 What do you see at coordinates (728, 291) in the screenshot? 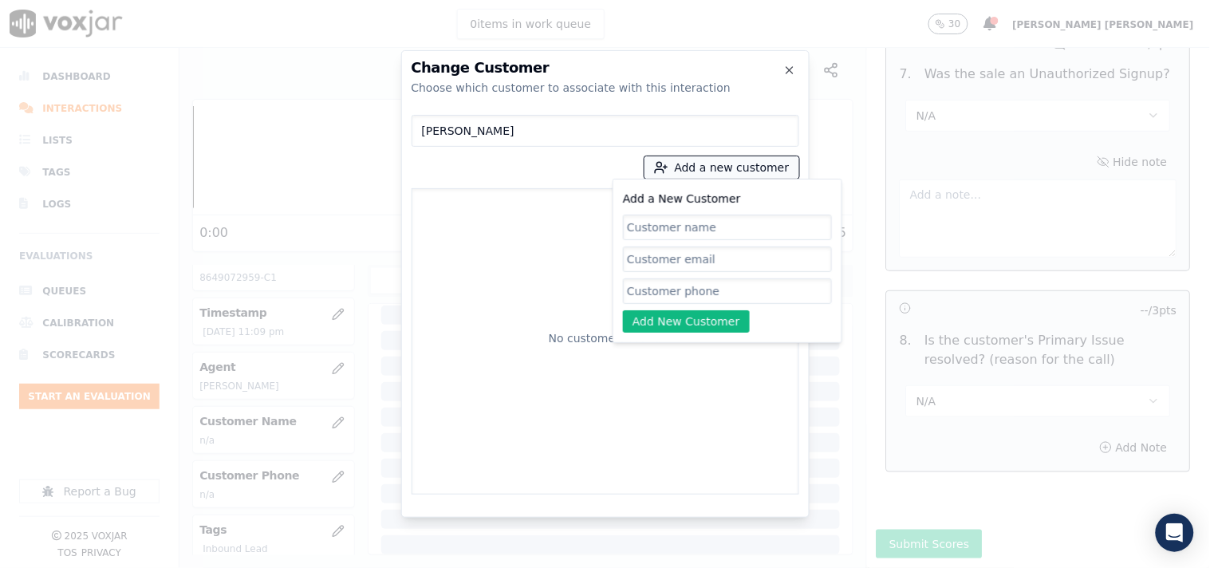
I see `input: Customer phone` at bounding box center [728, 291].